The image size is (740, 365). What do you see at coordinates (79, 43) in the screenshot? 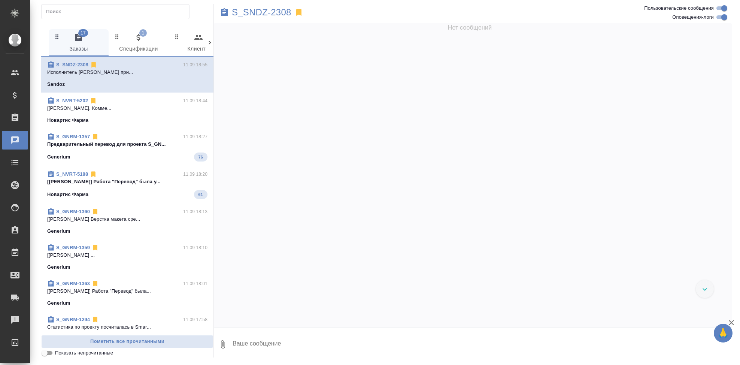
I see `span: Заказы` at bounding box center [79, 43].